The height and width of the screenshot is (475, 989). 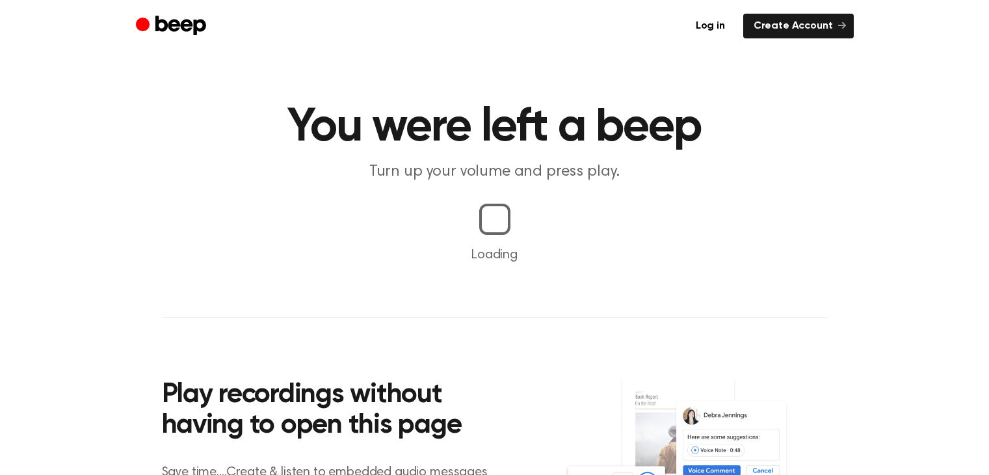 What do you see at coordinates (495, 172) in the screenshot?
I see `p: Turn up your volume and press play.` at bounding box center [495, 172].